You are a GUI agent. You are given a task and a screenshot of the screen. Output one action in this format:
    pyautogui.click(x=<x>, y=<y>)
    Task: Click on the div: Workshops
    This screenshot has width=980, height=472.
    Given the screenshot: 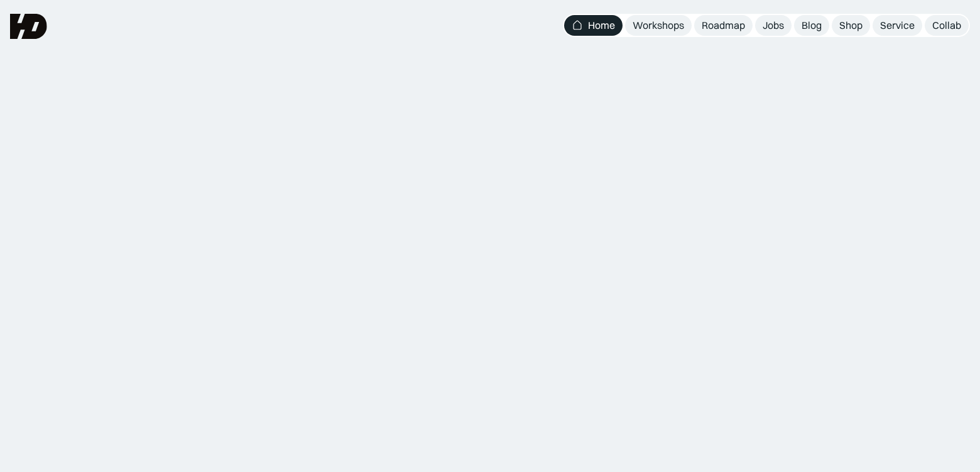 What is the action you would take?
    pyautogui.click(x=658, y=25)
    